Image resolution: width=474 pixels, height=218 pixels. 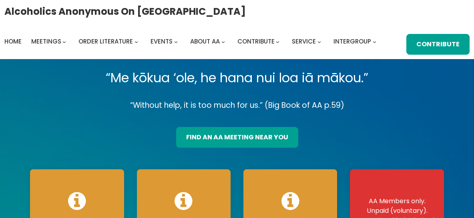 I want to click on button: Order Literature submenu, so click(x=136, y=41).